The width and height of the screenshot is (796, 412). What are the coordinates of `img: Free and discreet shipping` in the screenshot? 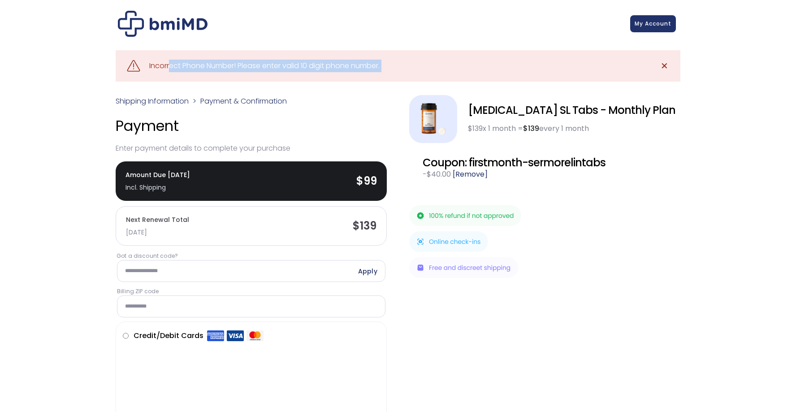 It's located at (464, 268).